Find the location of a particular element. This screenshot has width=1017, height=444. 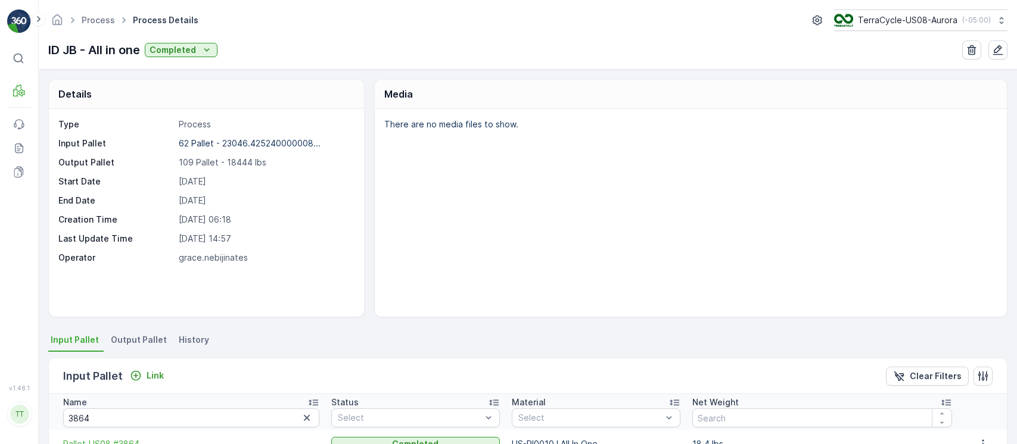

p: Start Date is located at coordinates (116, 182).